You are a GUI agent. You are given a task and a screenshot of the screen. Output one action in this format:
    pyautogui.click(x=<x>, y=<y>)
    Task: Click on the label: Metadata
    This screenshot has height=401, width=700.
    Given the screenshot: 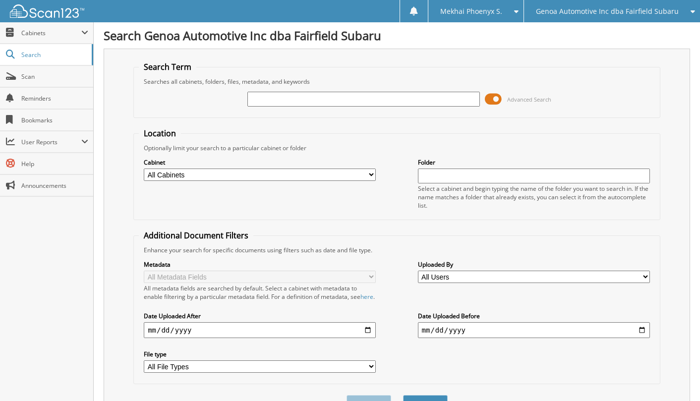 What is the action you would take?
    pyautogui.click(x=260, y=264)
    